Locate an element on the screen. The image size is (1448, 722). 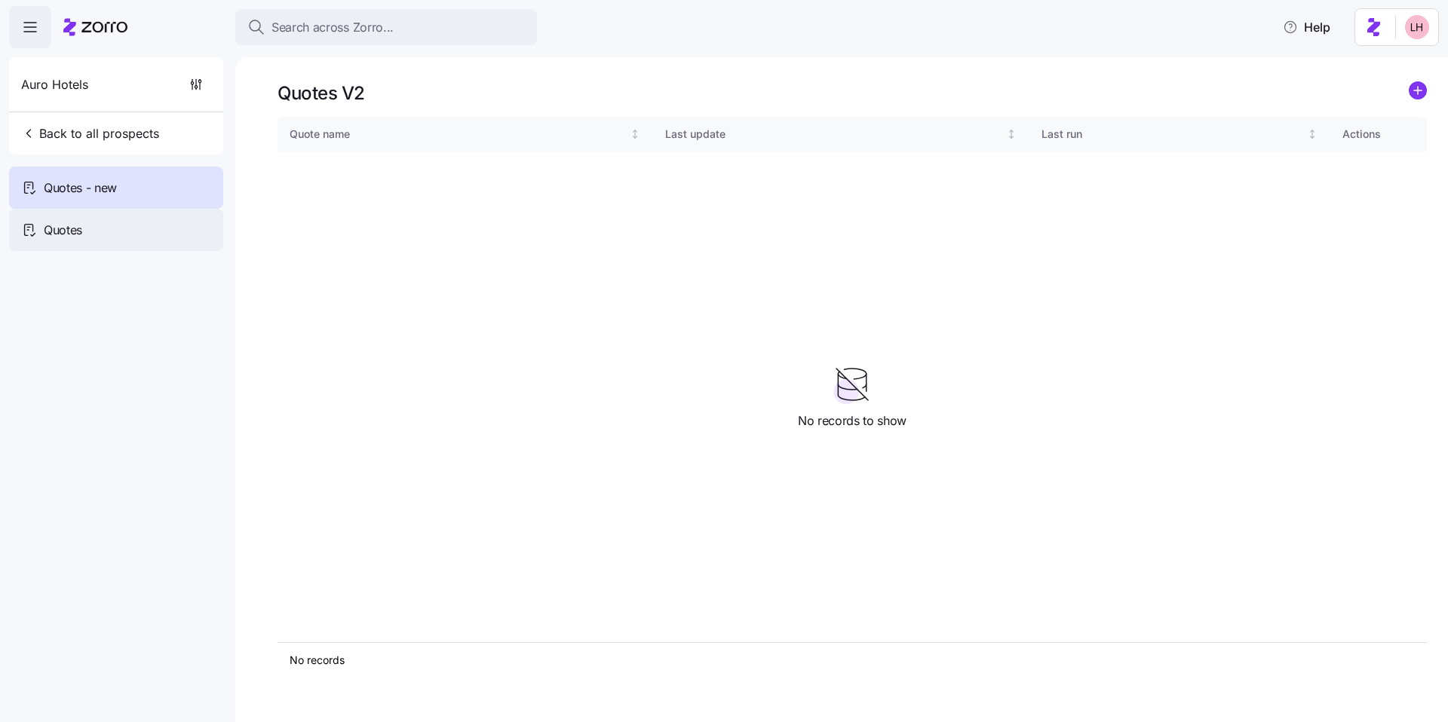
svg: add icon is located at coordinates (1417, 90).